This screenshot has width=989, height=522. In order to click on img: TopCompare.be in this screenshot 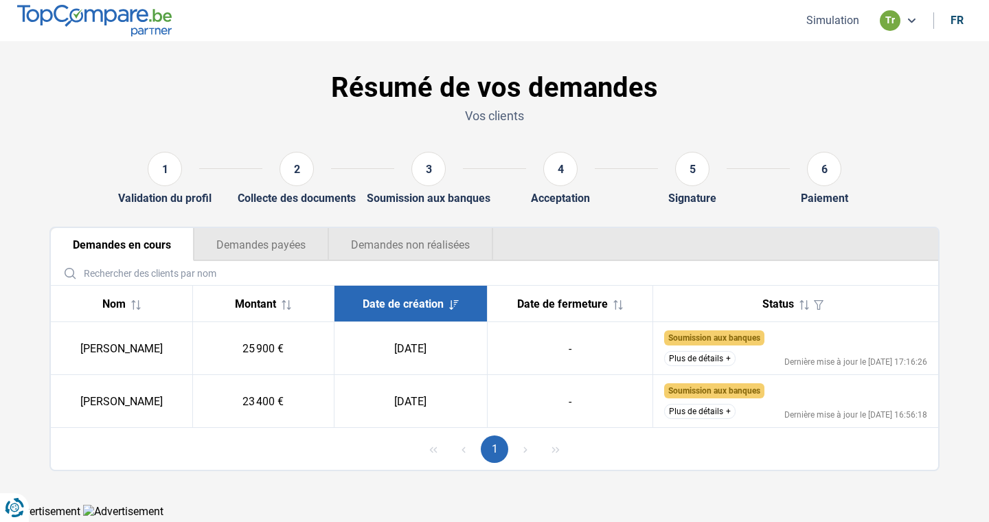, I will do `click(94, 20)`.